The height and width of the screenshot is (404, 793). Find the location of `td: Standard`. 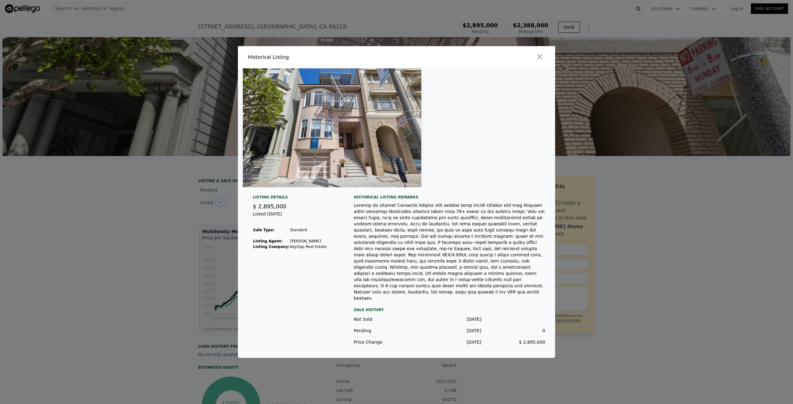

td: Standard is located at coordinates (308, 230).